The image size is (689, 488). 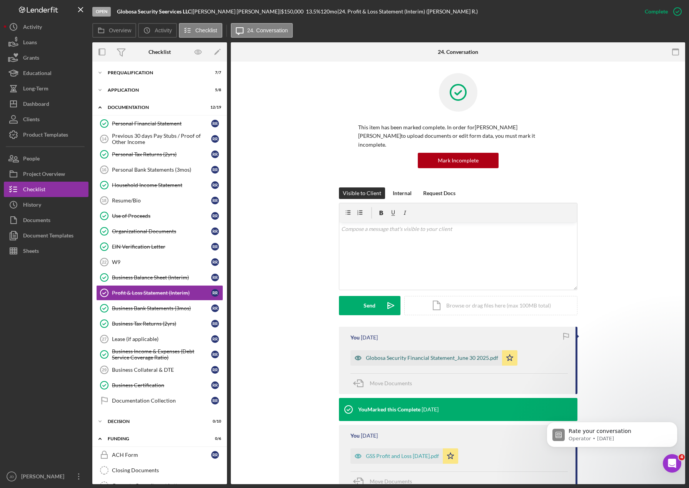 What do you see at coordinates (160, 154) in the screenshot?
I see `a: Personal Tax Returns (2yrs)RR` at bounding box center [160, 154].